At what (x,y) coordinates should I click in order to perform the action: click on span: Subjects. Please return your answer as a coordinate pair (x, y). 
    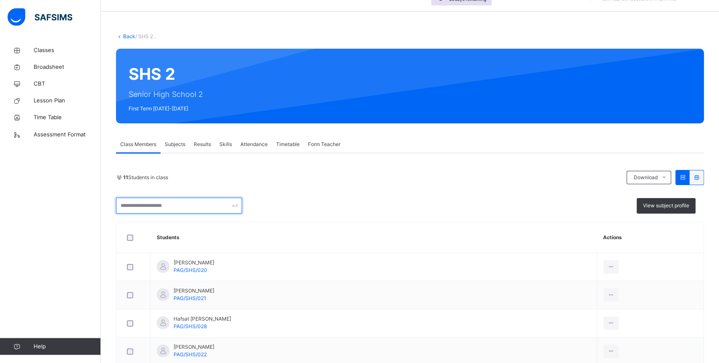
    Looking at the image, I should click on (175, 145).